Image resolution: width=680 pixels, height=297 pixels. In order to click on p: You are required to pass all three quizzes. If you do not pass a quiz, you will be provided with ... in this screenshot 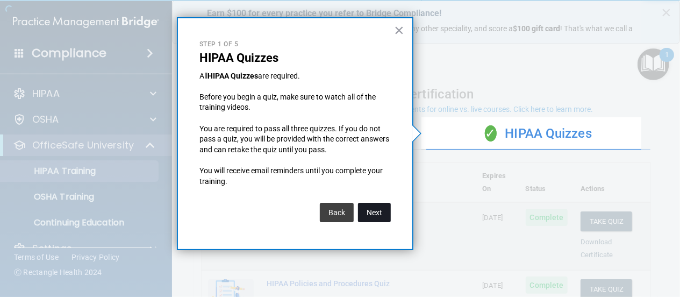, I will do `click(295, 139)`.